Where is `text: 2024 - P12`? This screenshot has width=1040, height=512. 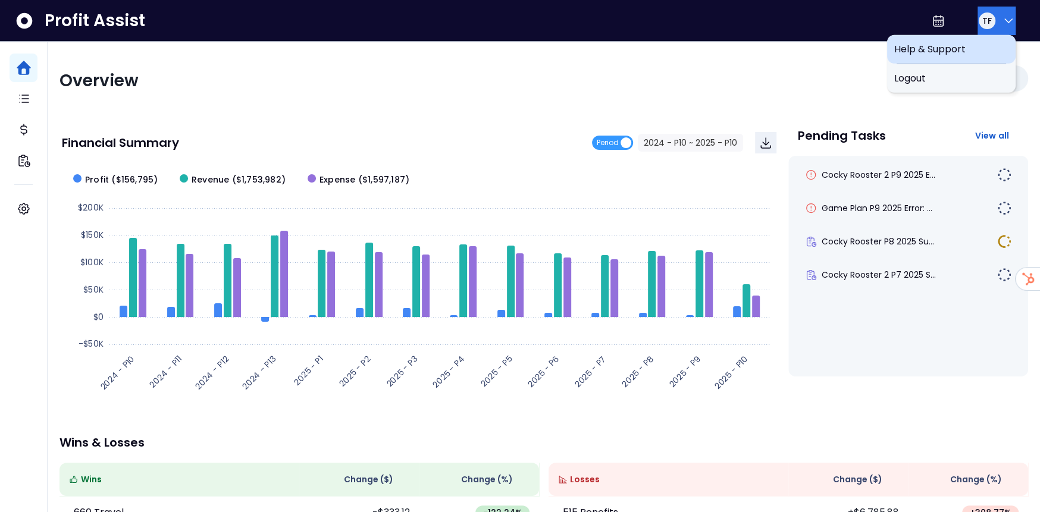
text: 2024 - P12 is located at coordinates (212, 372).